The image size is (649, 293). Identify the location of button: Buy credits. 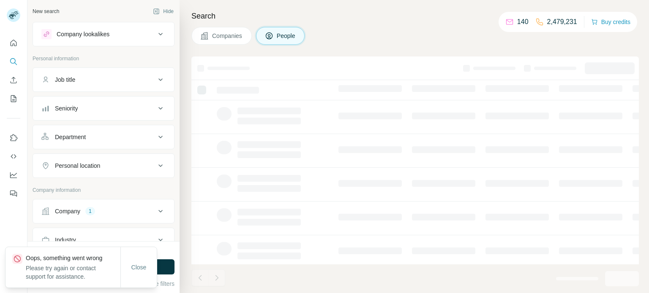
(610, 22).